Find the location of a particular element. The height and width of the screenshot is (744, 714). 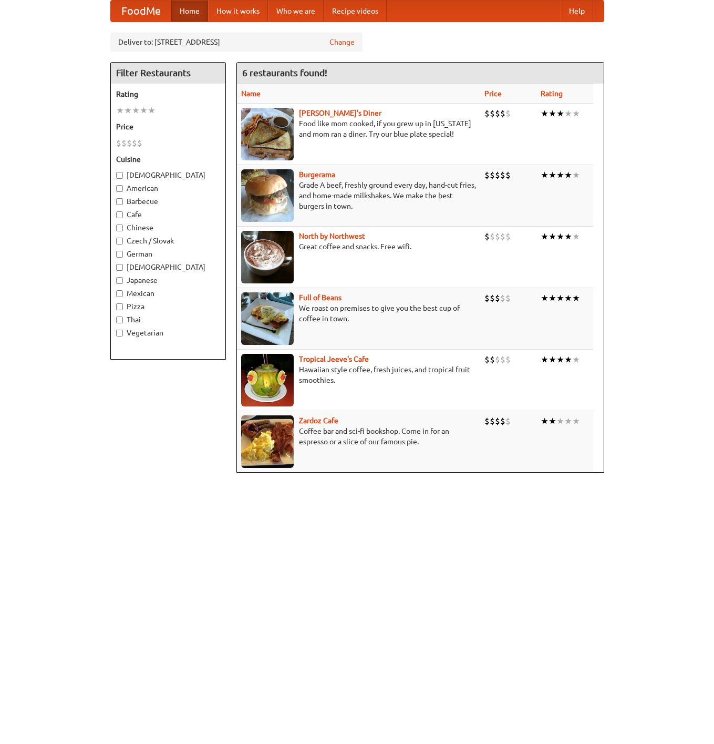

p: Coffee bar and sci-fi bookshop. Come in for an espresso or a slice of our famous pie. is located at coordinates (358, 436).